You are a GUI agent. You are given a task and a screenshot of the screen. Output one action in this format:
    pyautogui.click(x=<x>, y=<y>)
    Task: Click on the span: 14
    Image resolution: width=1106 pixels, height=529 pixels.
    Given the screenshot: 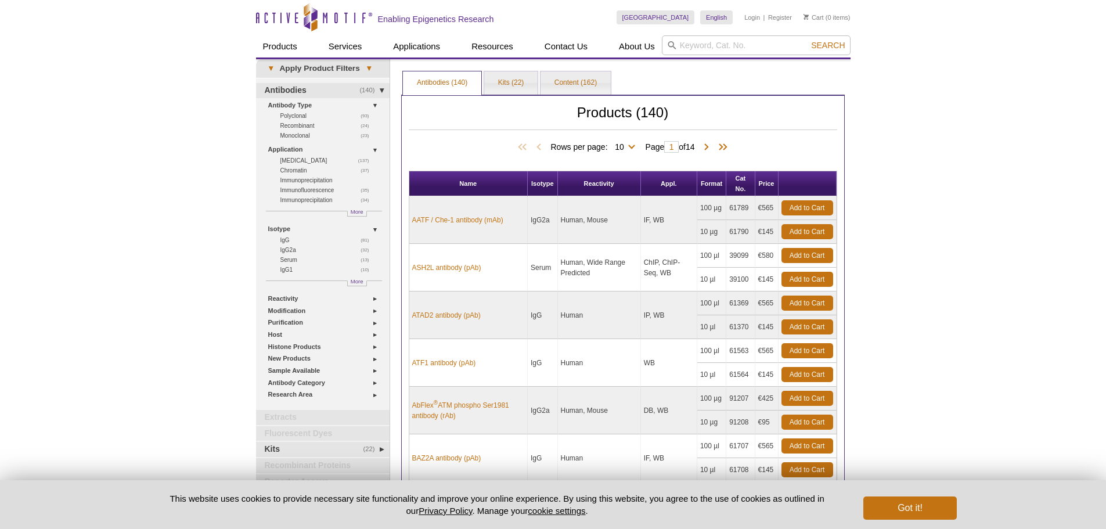 What is the action you would take?
    pyautogui.click(x=690, y=147)
    